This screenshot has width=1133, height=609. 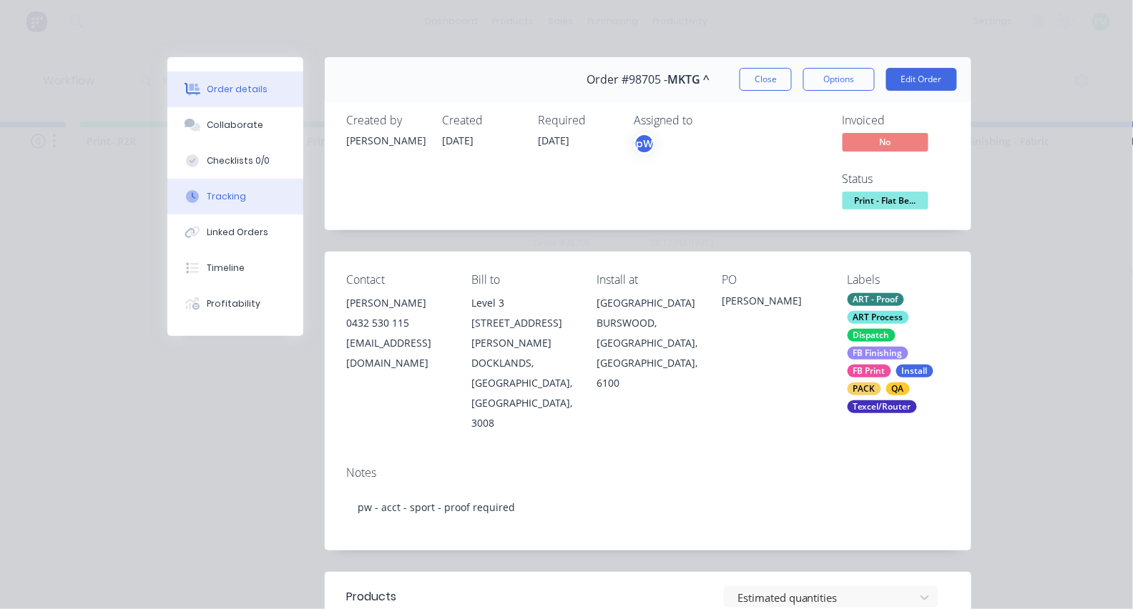 I want to click on div: Install, so click(x=915, y=371).